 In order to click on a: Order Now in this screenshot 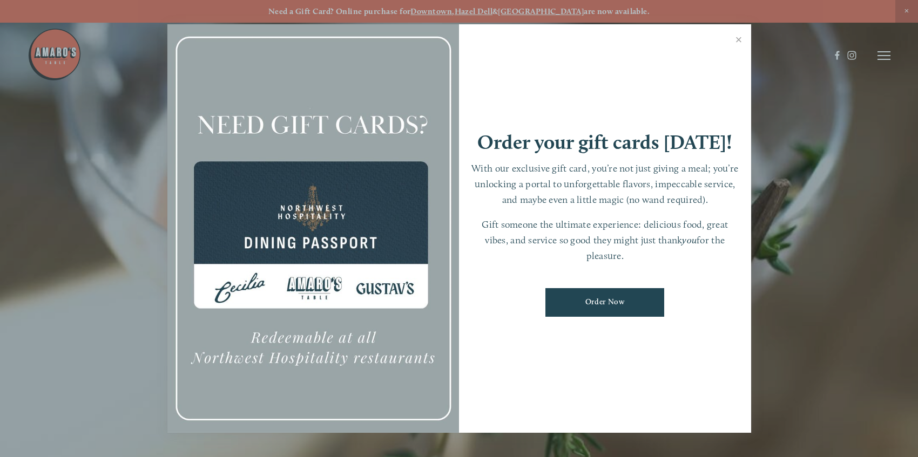, I will do `click(605, 302)`.